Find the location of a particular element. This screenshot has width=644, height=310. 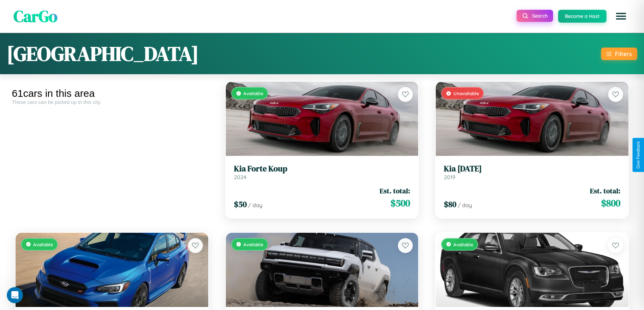

span: Unavailable is located at coordinates (466, 93).